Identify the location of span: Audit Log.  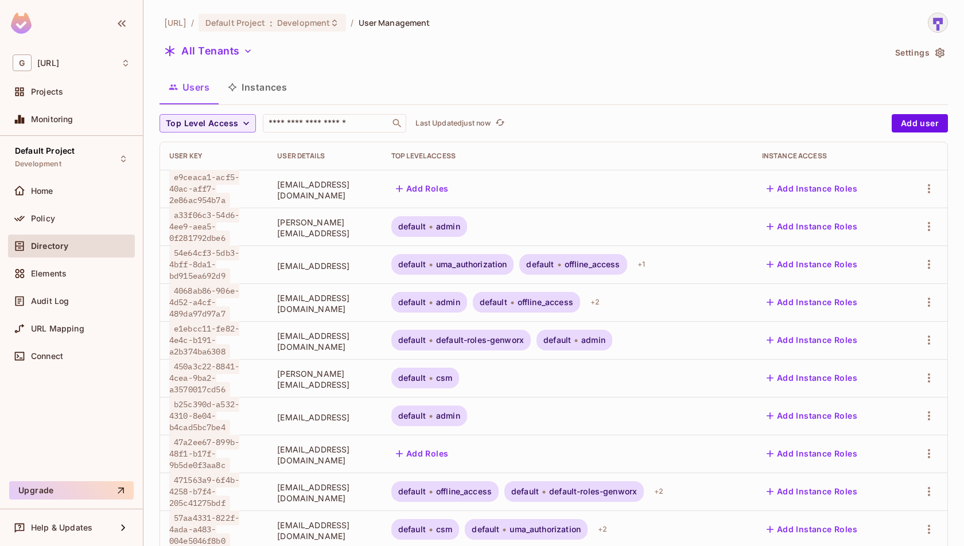
(50, 301).